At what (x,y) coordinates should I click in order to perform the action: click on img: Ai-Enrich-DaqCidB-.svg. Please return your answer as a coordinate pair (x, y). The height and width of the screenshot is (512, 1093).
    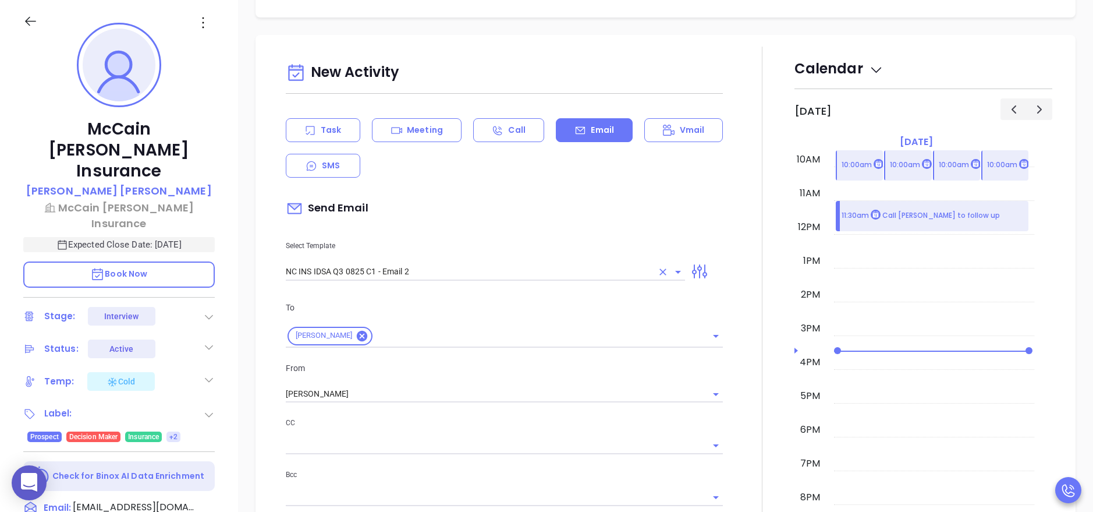
    Looking at the image, I should click on (40, 476).